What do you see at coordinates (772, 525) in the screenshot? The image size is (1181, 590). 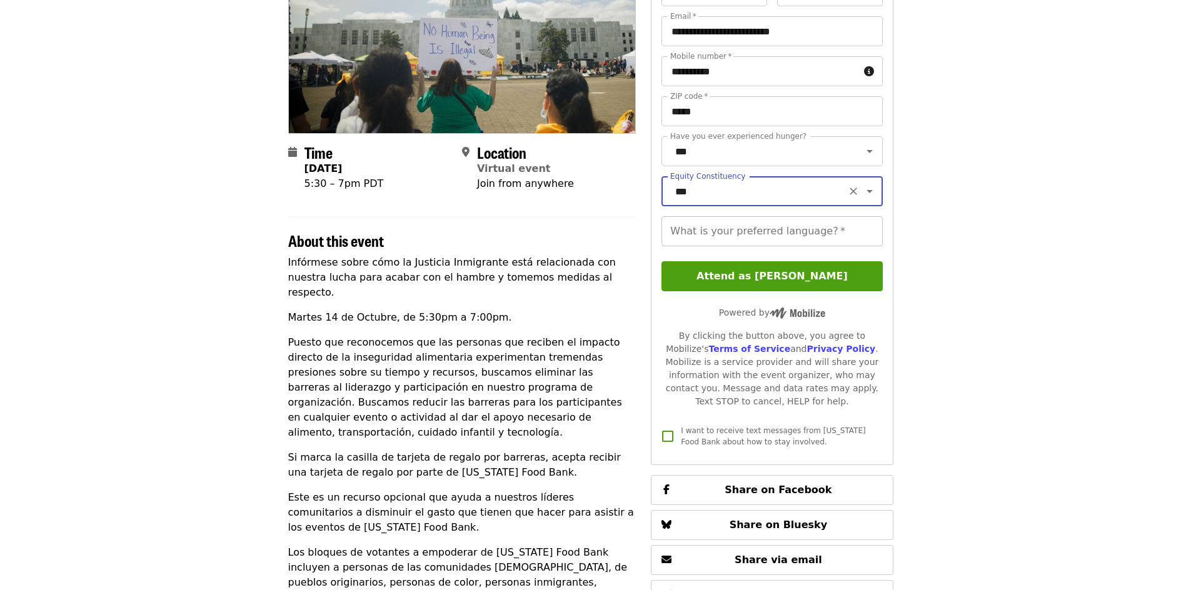 I see `button: Share on Bluesky` at bounding box center [772, 525].